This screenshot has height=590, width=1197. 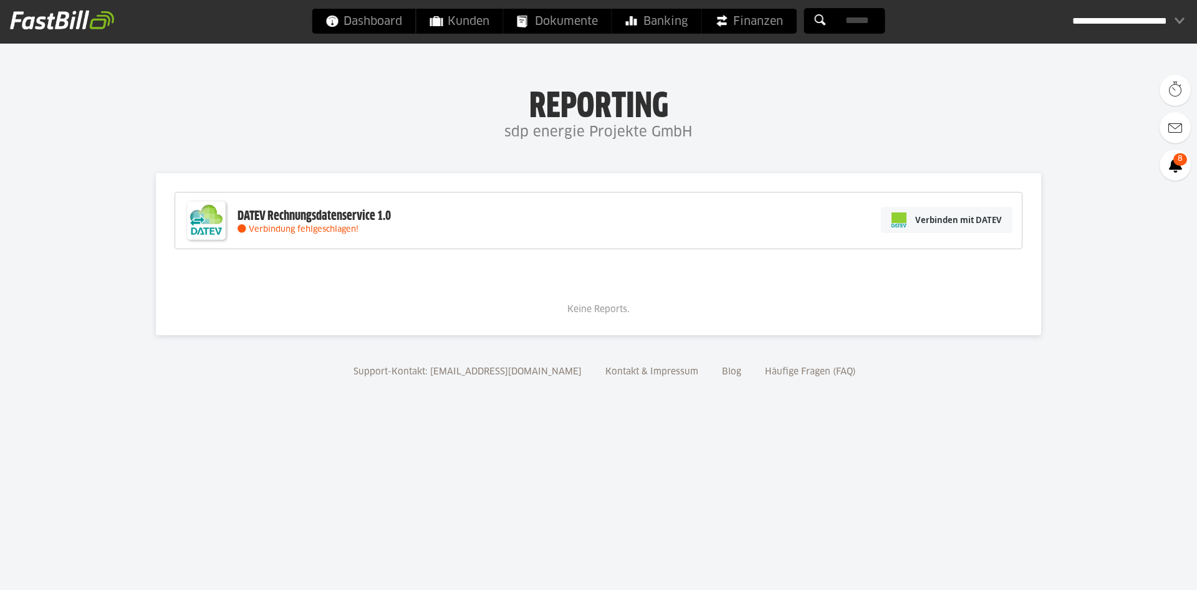 What do you see at coordinates (62, 20) in the screenshot?
I see `img: fastbill_logo_white.png` at bounding box center [62, 20].